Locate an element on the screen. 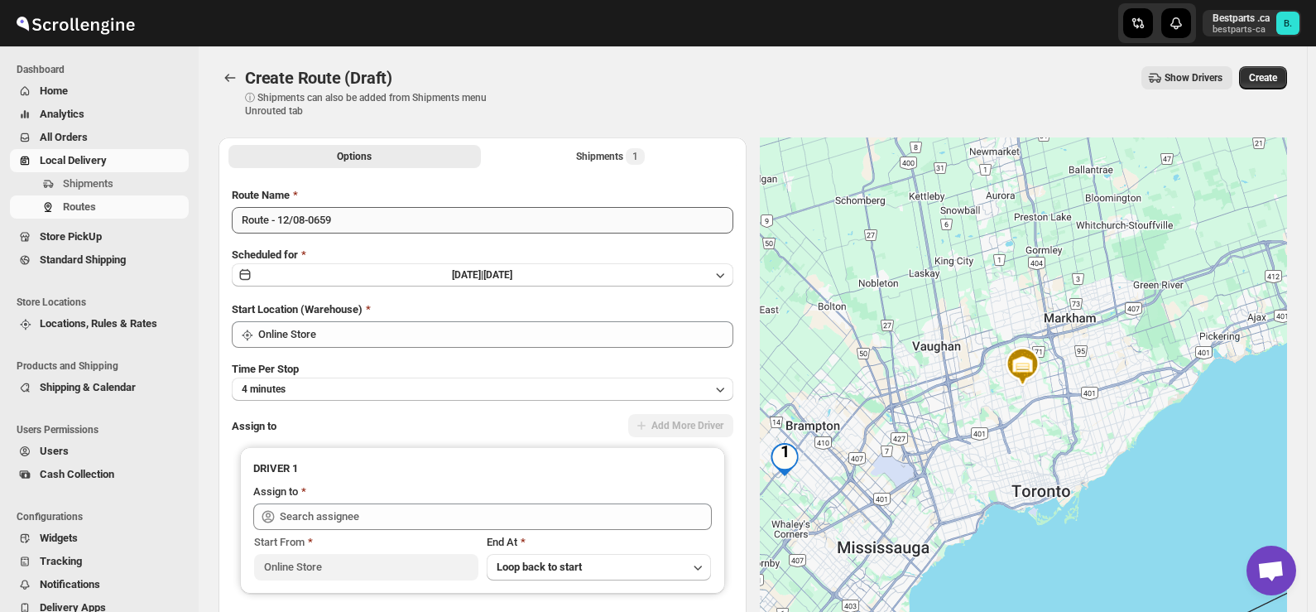 Image resolution: width=1316 pixels, height=612 pixels. button: Show Drivers is located at coordinates (1187, 78).